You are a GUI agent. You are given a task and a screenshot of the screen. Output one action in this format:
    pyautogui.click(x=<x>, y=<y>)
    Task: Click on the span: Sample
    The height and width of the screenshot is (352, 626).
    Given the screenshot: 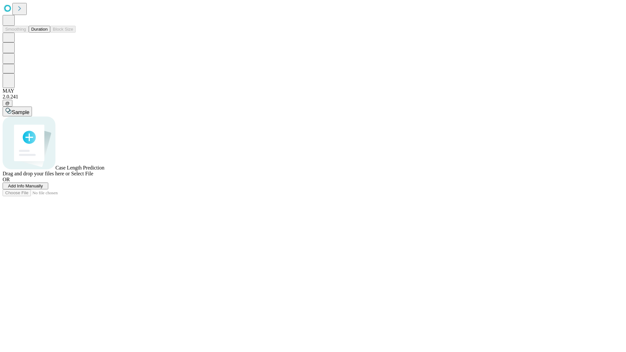 What is the action you would take?
    pyautogui.click(x=21, y=112)
    